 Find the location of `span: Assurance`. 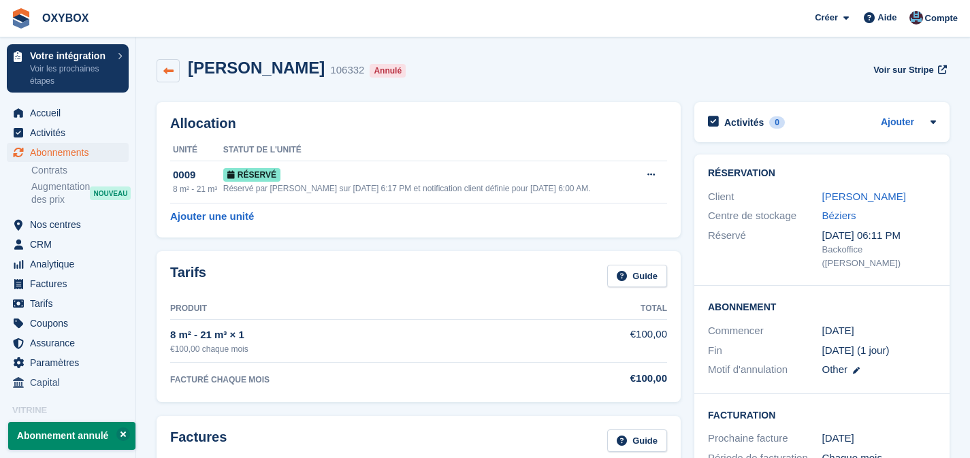

span: Assurance is located at coordinates (71, 343).